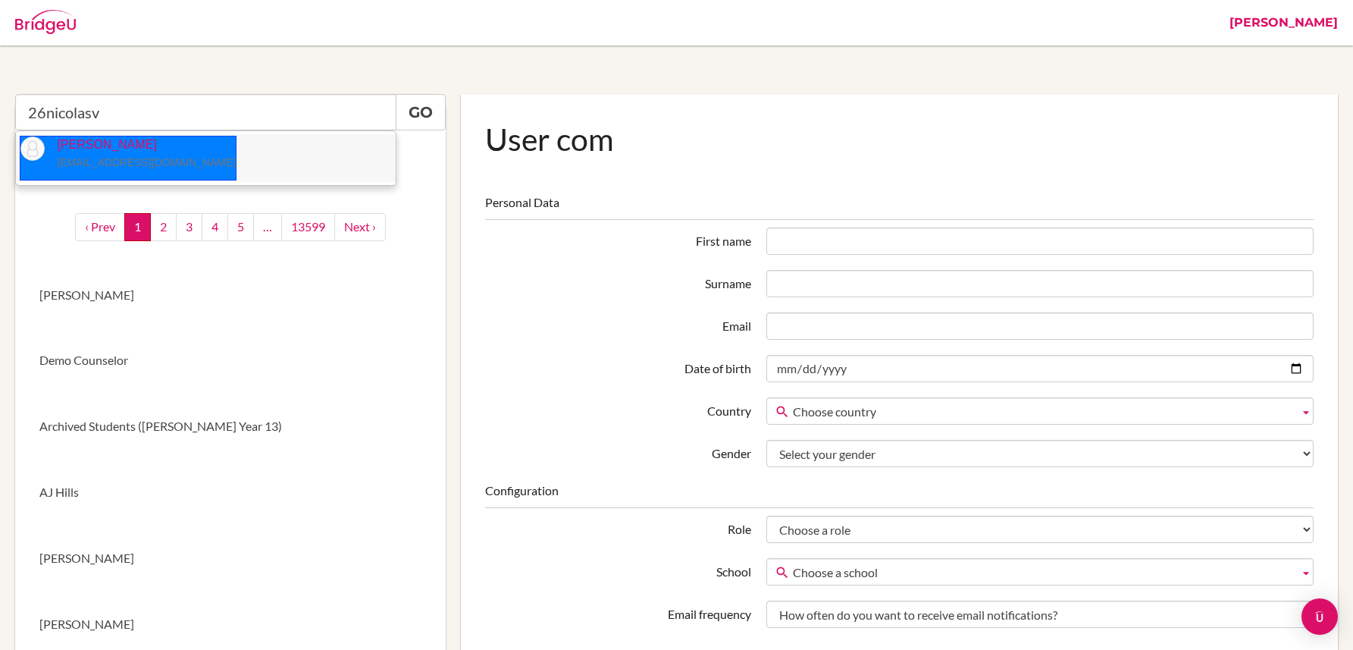  What do you see at coordinates (421, 112) in the screenshot?
I see `a: Go` at bounding box center [421, 112].